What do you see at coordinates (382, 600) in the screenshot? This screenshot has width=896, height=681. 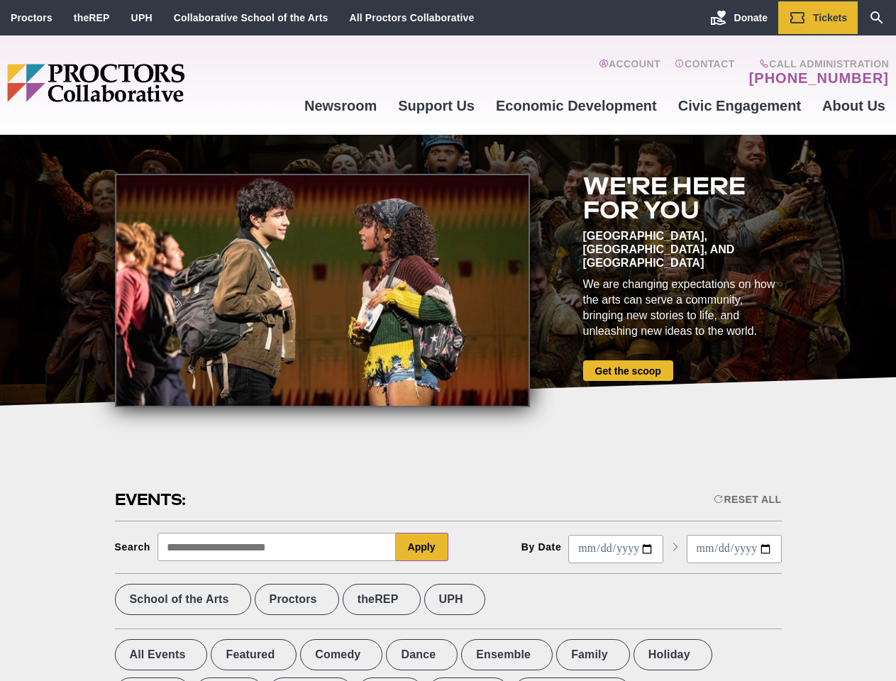 I see `label: theREP` at bounding box center [382, 600].